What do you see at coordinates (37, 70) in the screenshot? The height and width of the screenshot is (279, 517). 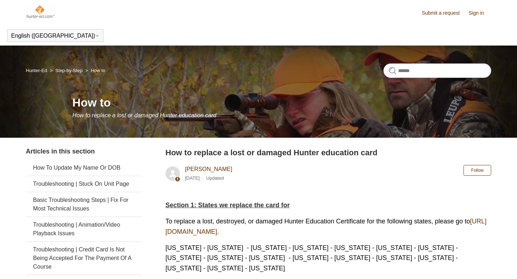 I see `li: Hunter-Ed` at bounding box center [37, 70].